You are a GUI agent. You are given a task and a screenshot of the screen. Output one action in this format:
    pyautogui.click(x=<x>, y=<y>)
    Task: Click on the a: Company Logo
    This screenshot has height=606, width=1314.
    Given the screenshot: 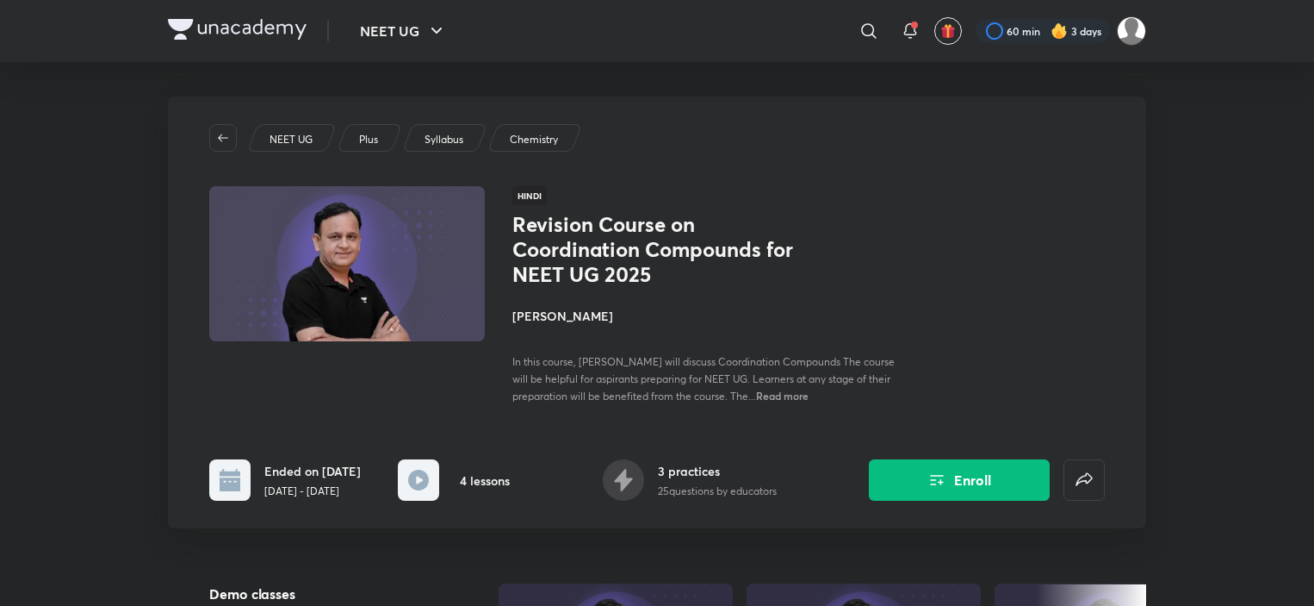 What is the action you would take?
    pyautogui.click(x=237, y=31)
    